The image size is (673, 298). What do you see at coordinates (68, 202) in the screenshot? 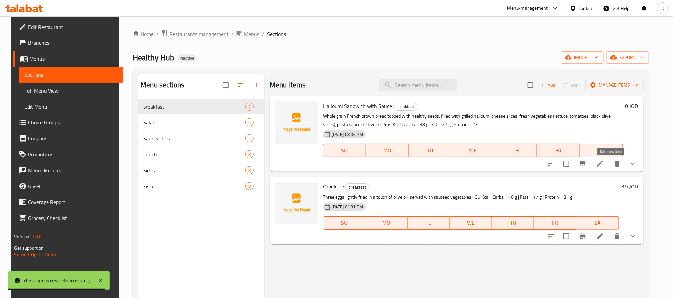
I see `a: Coverage Report` at bounding box center [68, 202].